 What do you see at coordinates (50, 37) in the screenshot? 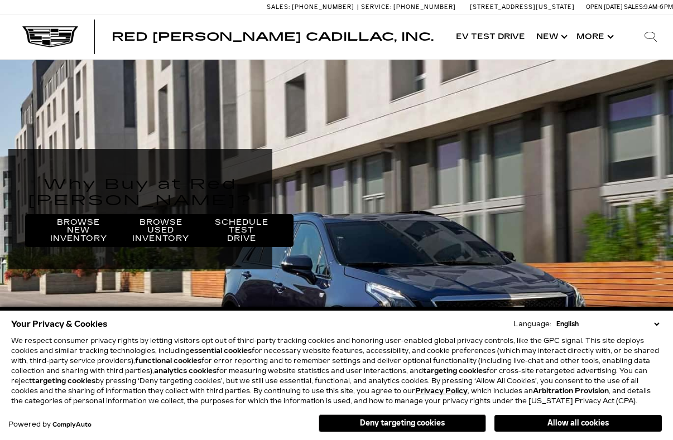
I see `img: Cadillac Dark Logo with Cadillac White Text` at bounding box center [50, 37].